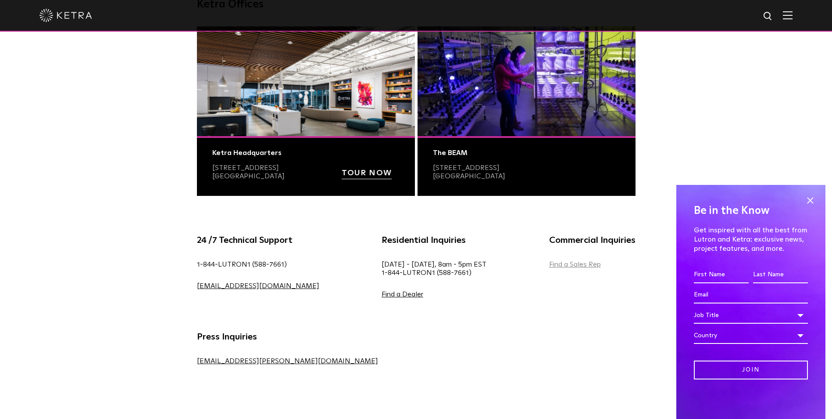  I want to click on input: Join, so click(751, 369).